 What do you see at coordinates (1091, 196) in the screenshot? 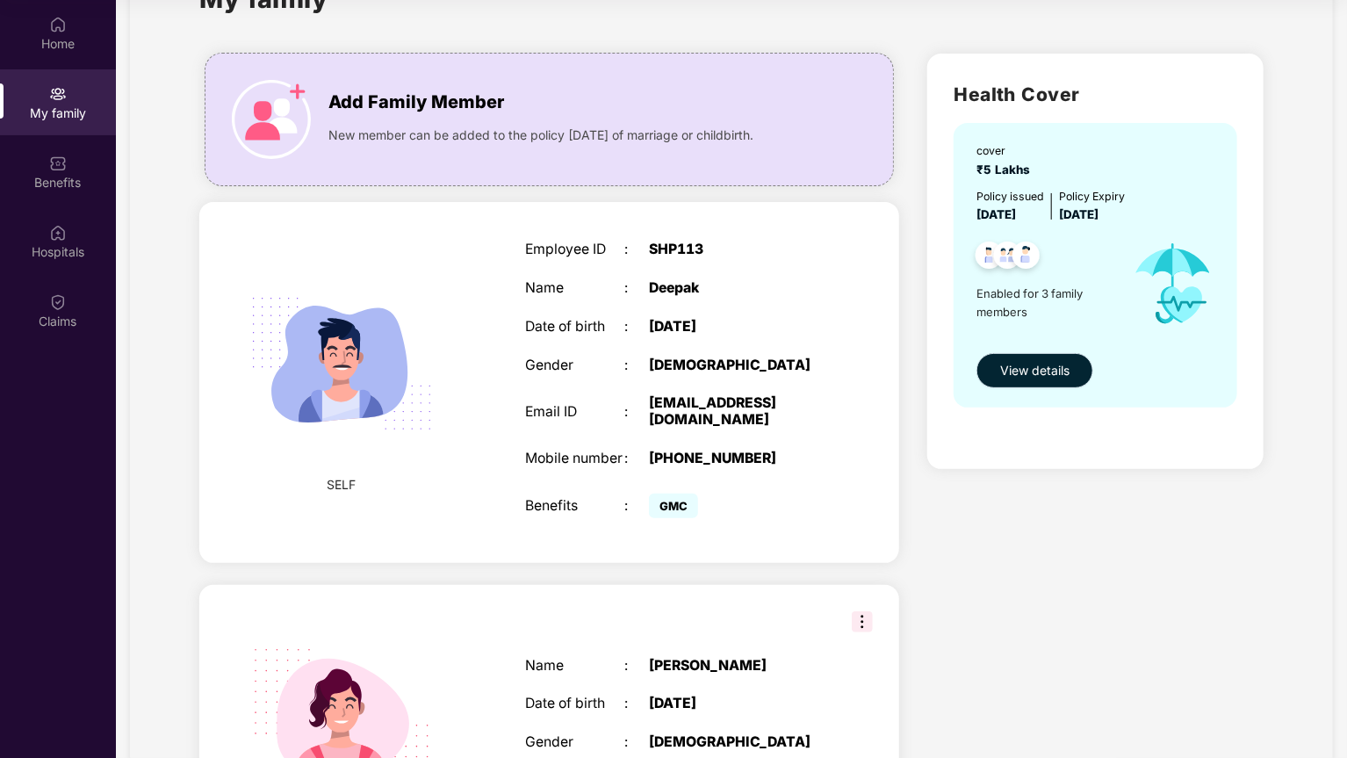
I see `div: Policy Expiry` at bounding box center [1091, 196].